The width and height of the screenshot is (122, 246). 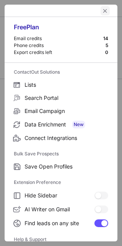 I want to click on div: 0, so click(x=107, y=52).